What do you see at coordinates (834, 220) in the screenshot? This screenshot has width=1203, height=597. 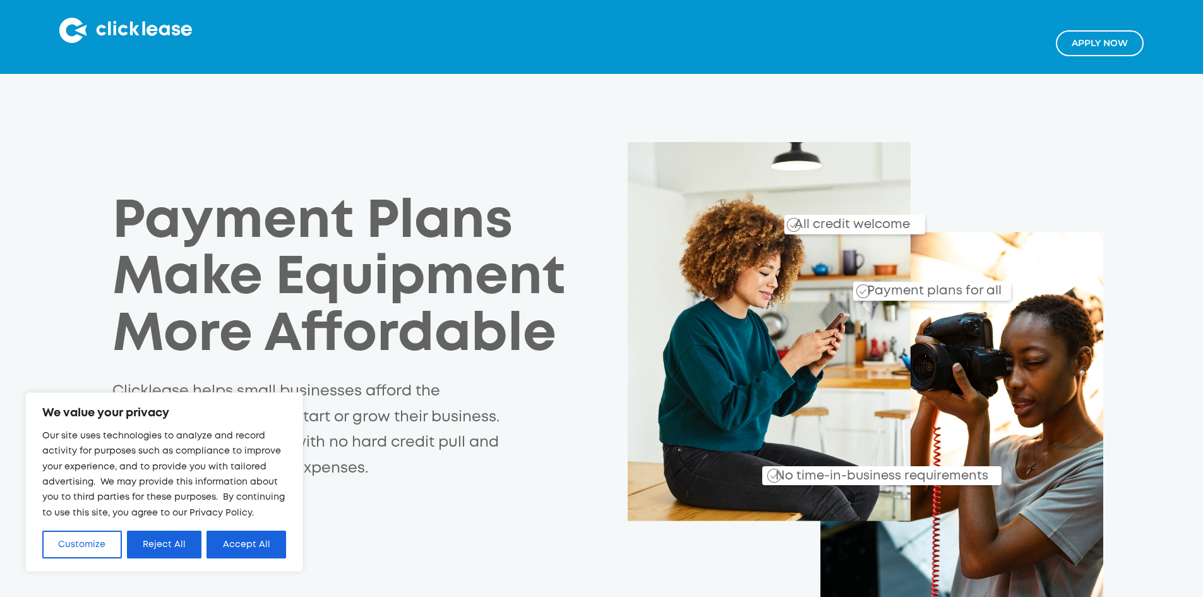 I see `div: All credit welcome` at bounding box center [834, 220].